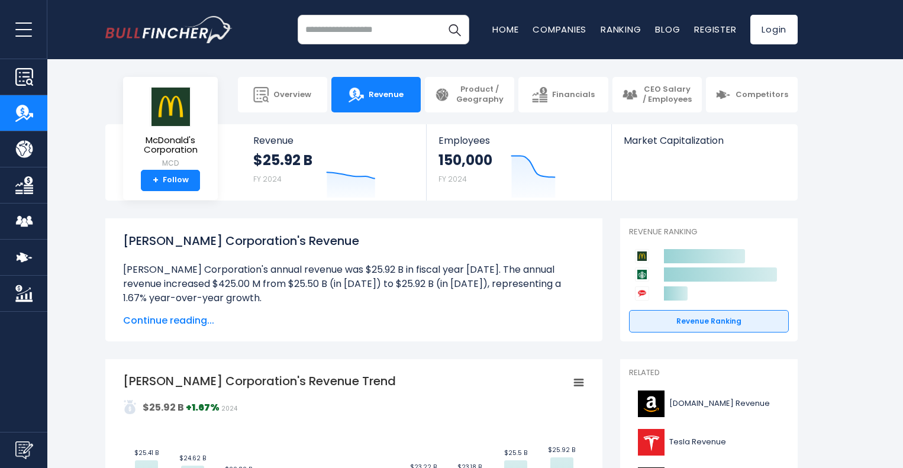 The height and width of the screenshot is (468, 903). Describe the element at coordinates (642, 275) in the screenshot. I see `img: Starbucks Corporation competitors logo` at that location.